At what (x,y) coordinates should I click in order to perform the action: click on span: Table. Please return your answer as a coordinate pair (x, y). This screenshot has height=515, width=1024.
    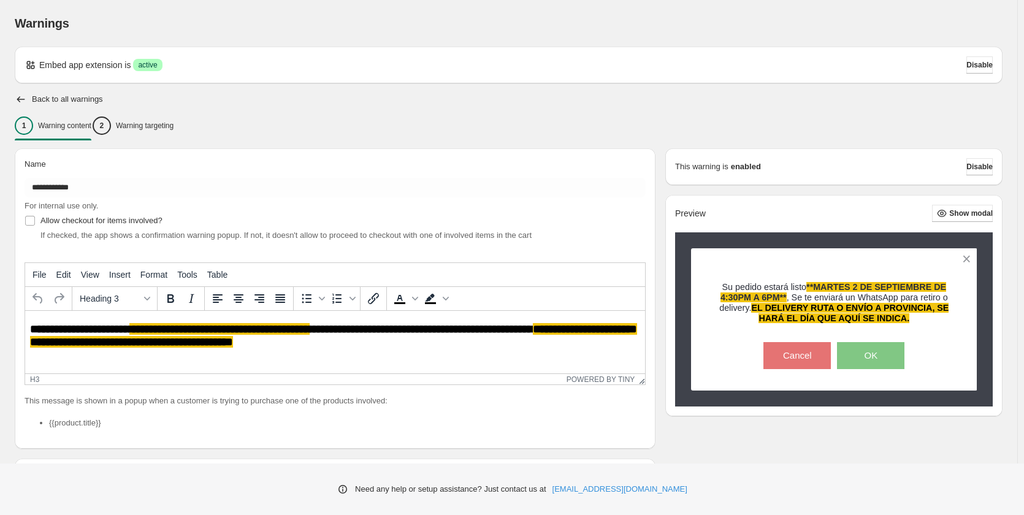
    Looking at the image, I should click on (217, 275).